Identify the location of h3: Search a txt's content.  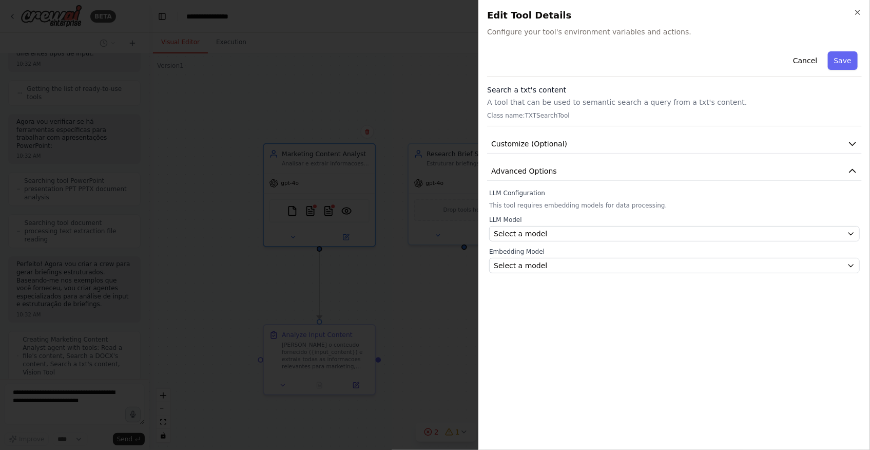
(674, 90).